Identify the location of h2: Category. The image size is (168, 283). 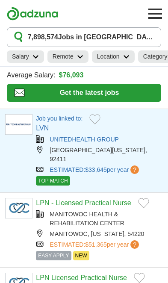
(155, 57).